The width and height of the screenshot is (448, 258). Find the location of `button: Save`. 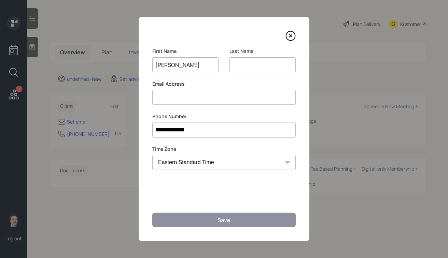

button: Save is located at coordinates (224, 220).